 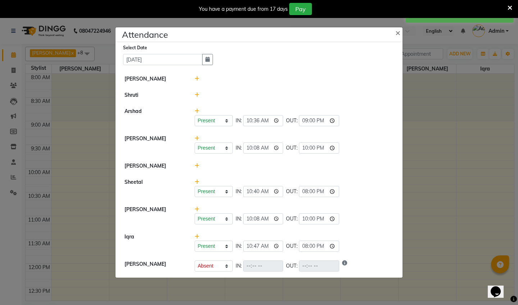 What do you see at coordinates (154, 117) in the screenshot?
I see `div: Arshad` at bounding box center [154, 117].